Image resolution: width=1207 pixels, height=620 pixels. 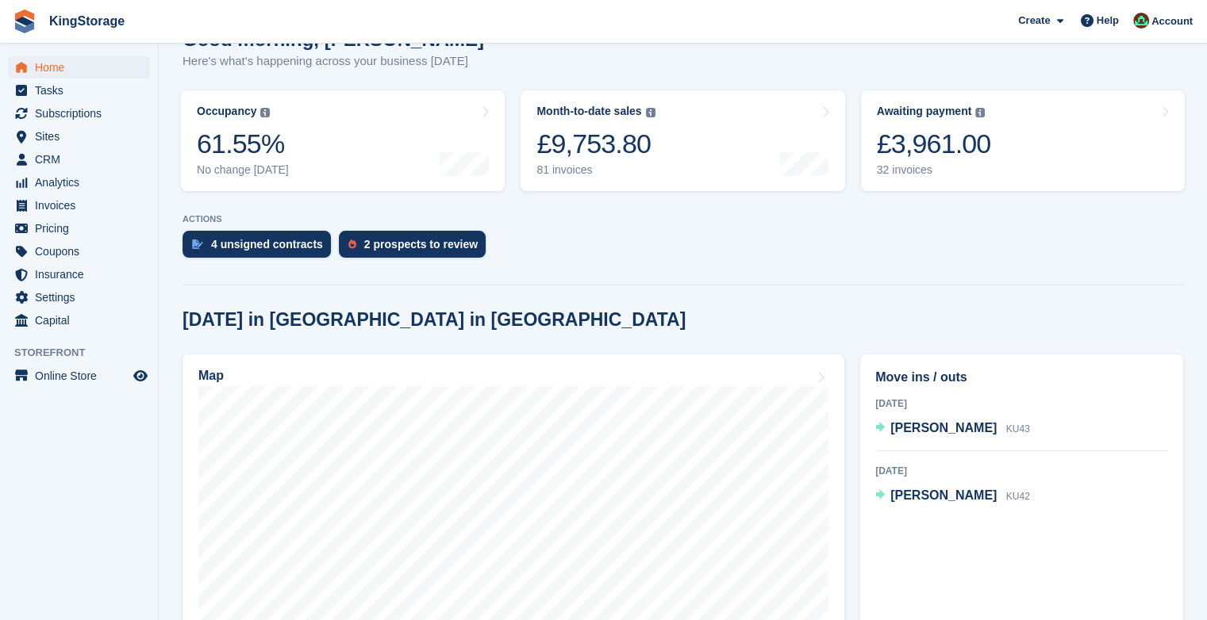 What do you see at coordinates (589, 111) in the screenshot?
I see `div: Month-to-date sales` at bounding box center [589, 111].